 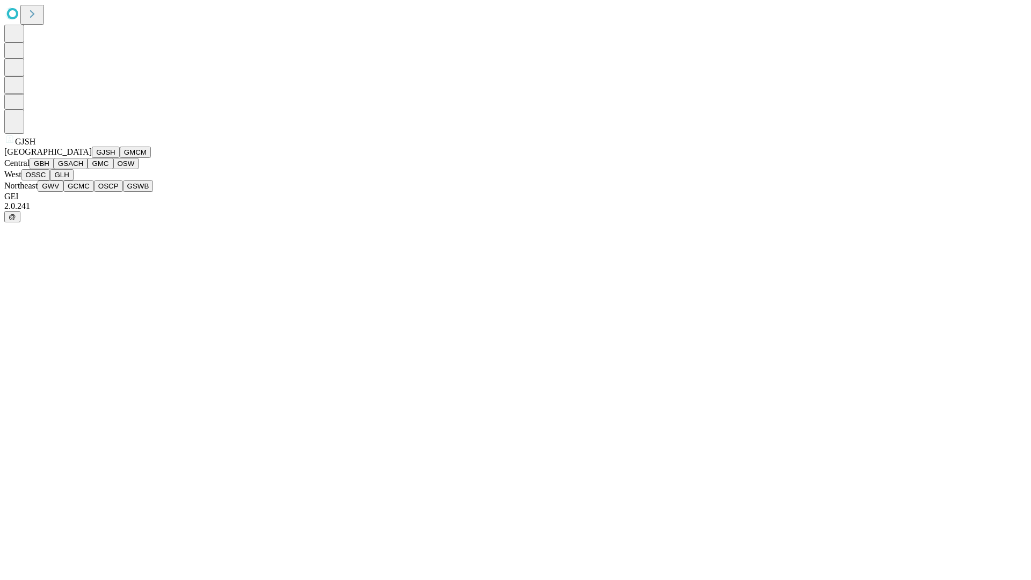 What do you see at coordinates (21, 185) in the screenshot?
I see `span: Northeast` at bounding box center [21, 185].